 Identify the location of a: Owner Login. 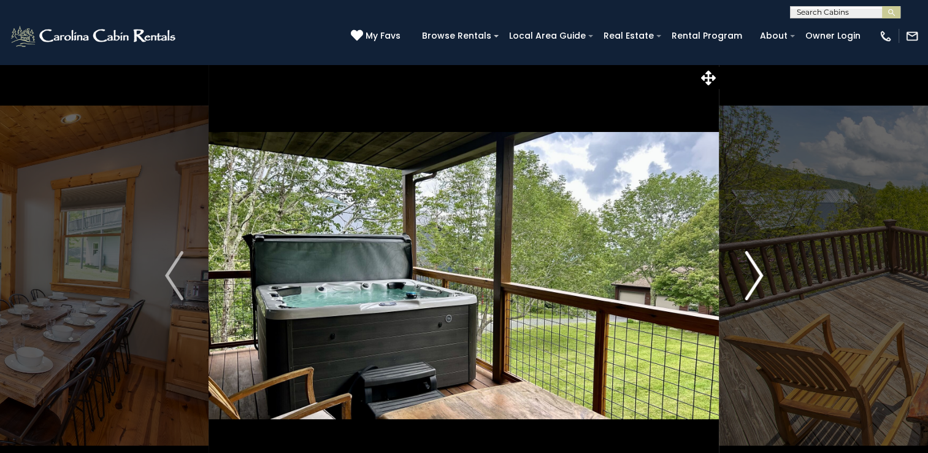
(833, 36).